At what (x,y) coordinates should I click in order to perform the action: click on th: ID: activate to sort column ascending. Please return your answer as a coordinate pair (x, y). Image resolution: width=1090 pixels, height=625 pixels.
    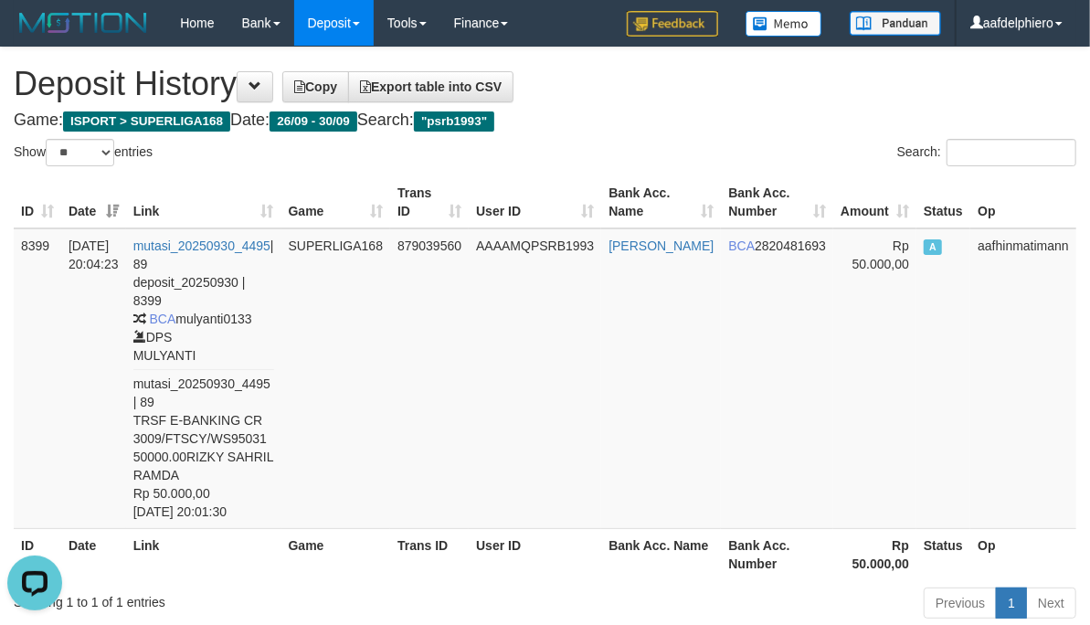
    Looking at the image, I should click on (37, 202).